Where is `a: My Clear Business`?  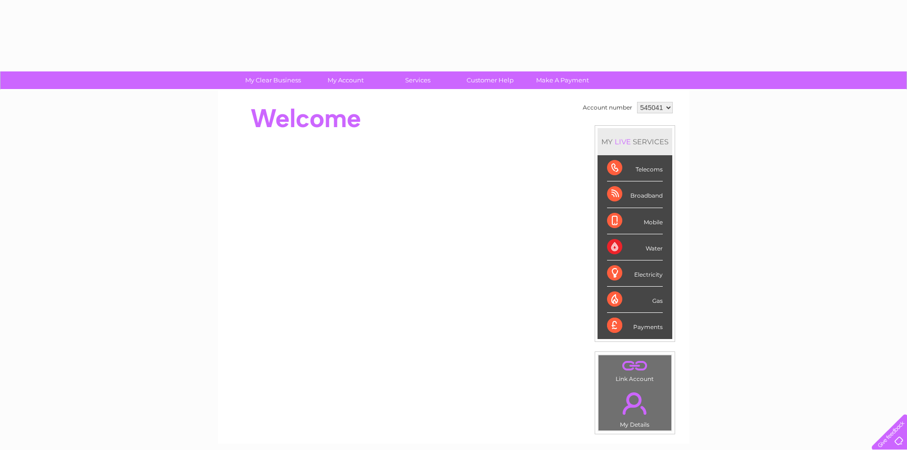
a: My Clear Business is located at coordinates (273, 80).